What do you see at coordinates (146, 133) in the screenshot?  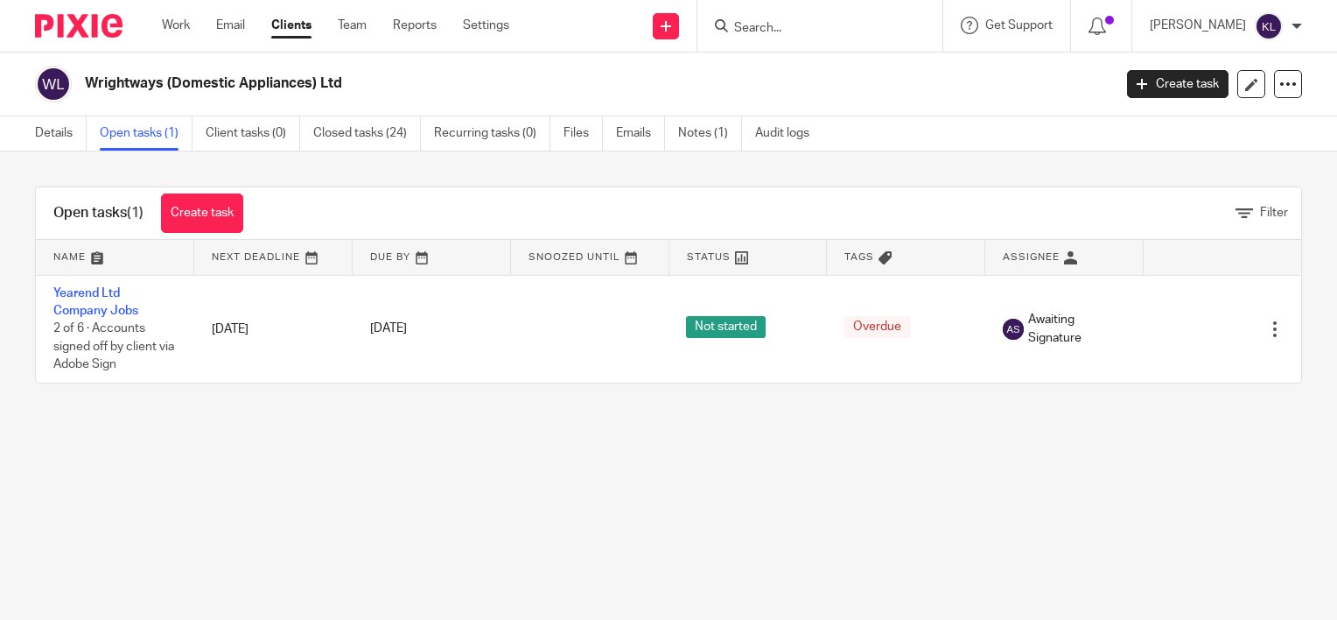 I see `a: Open tasks (1)` at bounding box center [146, 133].